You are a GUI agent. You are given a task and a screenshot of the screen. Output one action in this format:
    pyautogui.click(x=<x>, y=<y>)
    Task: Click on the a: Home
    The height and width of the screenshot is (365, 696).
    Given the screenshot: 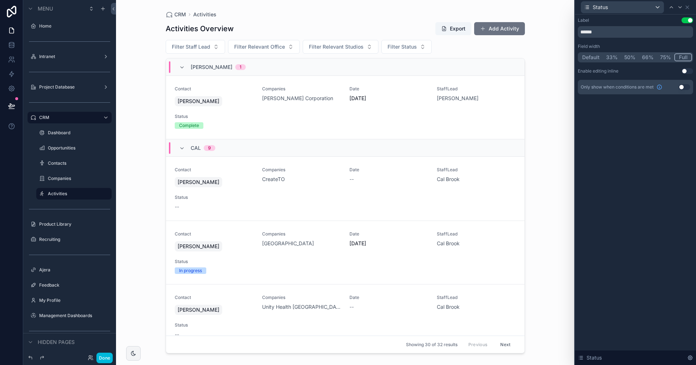 What is the action you would take?
    pyautogui.click(x=73, y=26)
    